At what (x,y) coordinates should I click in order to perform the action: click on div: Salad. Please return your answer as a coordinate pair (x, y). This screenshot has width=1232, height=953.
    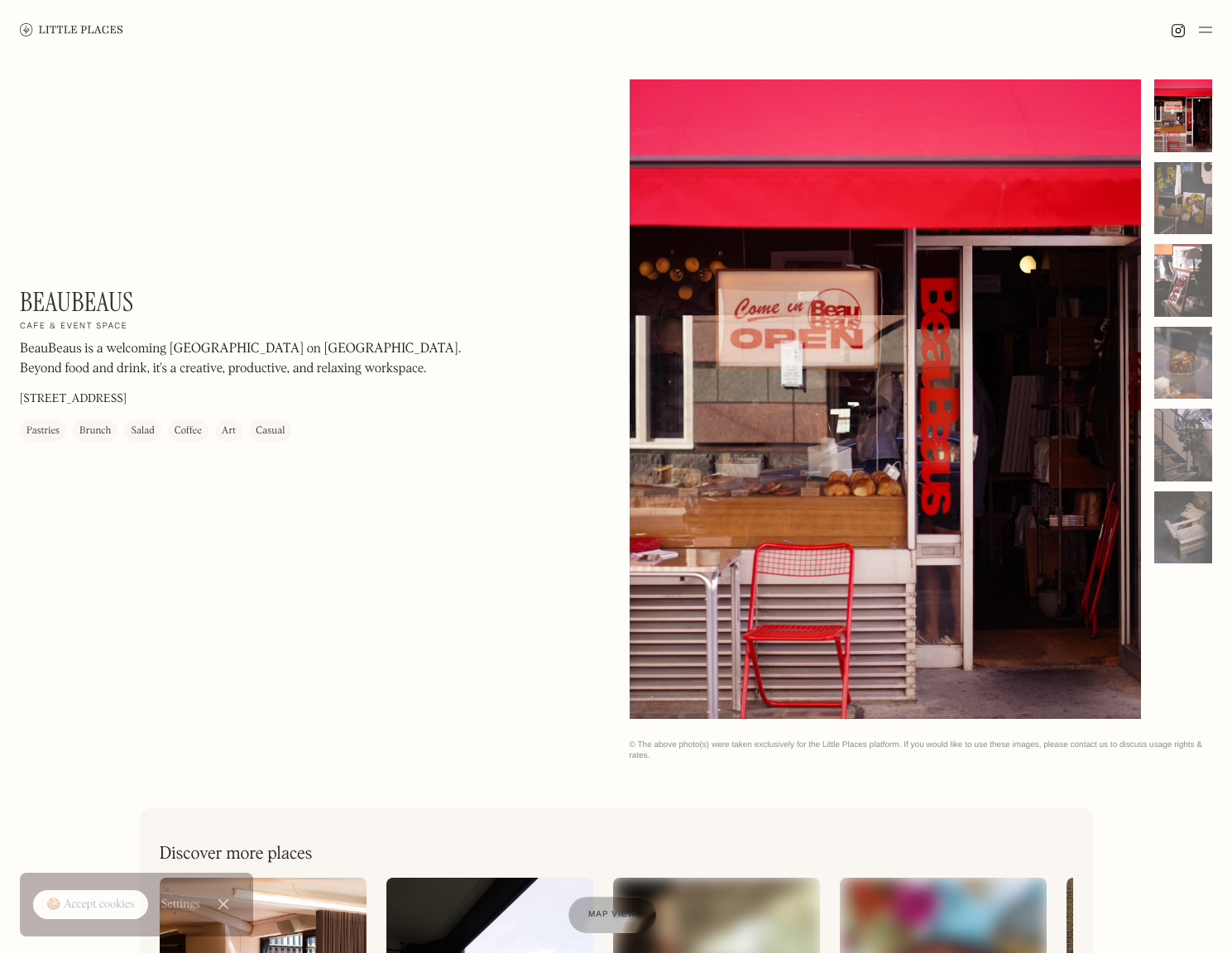
    Looking at the image, I should click on (142, 431).